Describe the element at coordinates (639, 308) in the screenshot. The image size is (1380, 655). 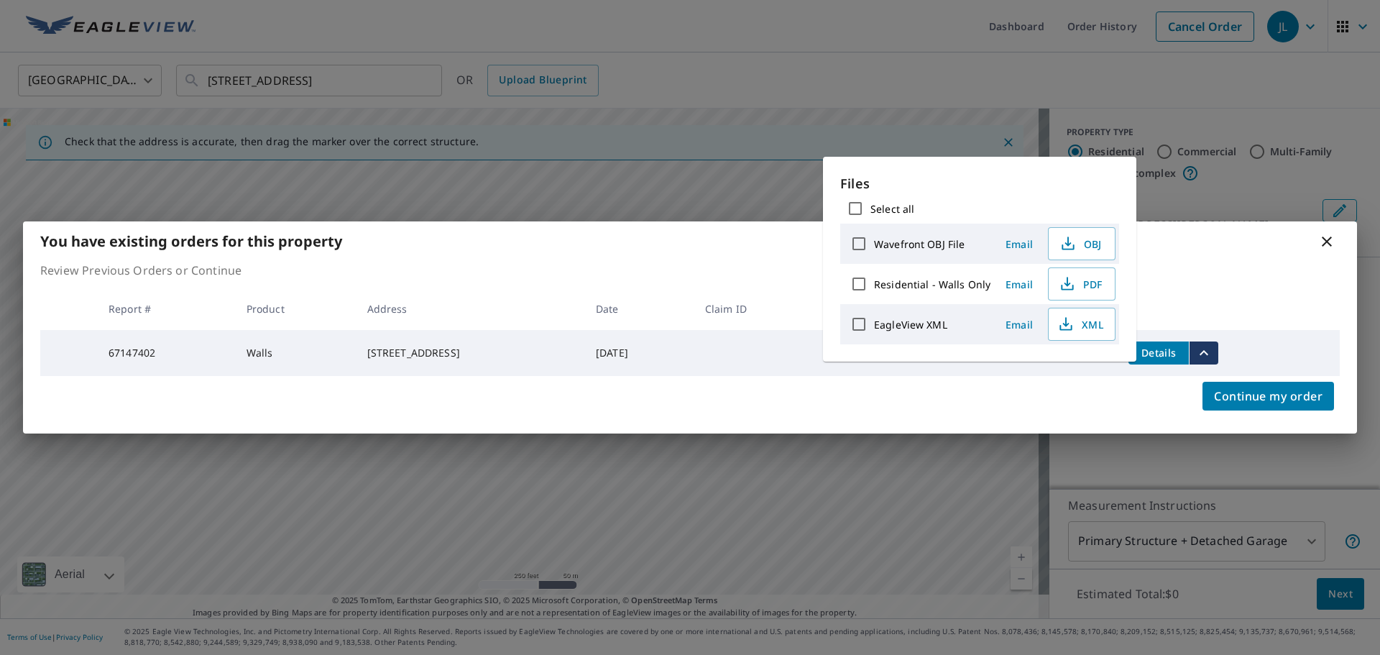
I see `th: Date` at that location.